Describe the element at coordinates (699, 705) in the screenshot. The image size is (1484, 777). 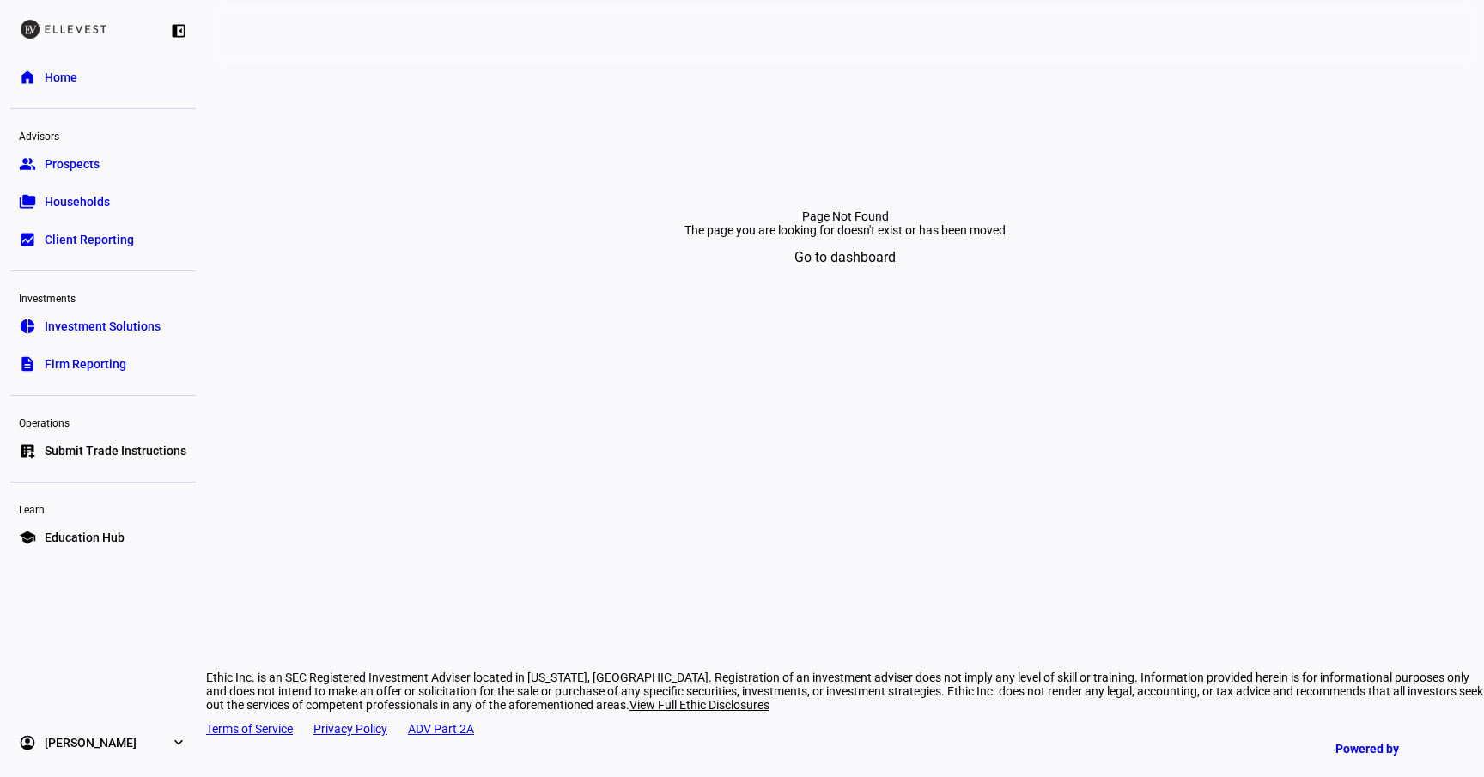
I see `span: View Full Ethic Disclosures` at that location.